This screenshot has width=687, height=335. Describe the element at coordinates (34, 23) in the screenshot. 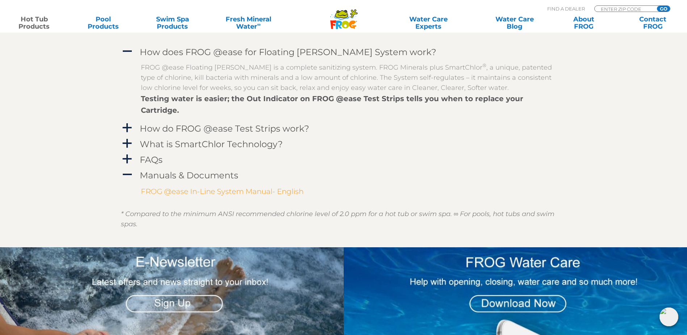

I see `a: Hot TubProducts` at that location.